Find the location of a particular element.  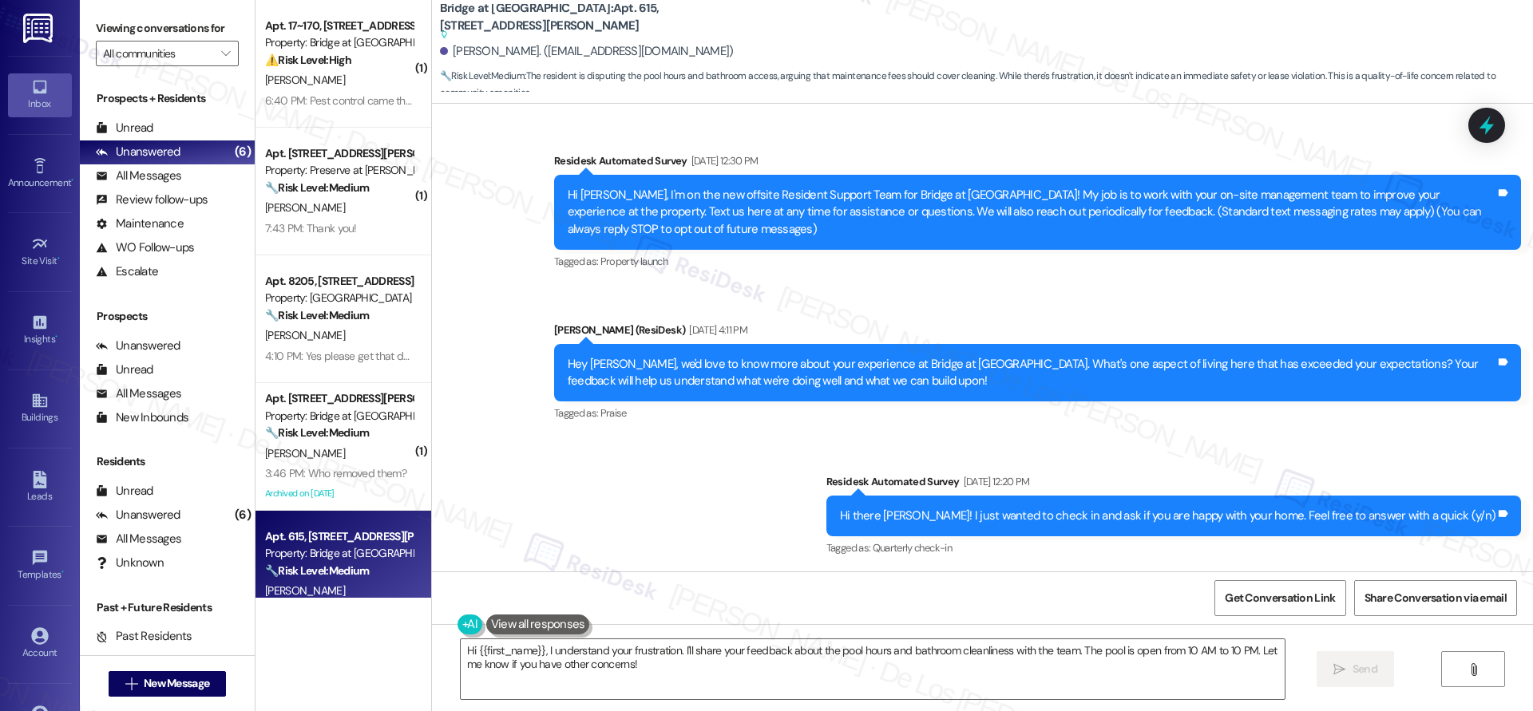

button: Share Conversation via email is located at coordinates (1435, 598).